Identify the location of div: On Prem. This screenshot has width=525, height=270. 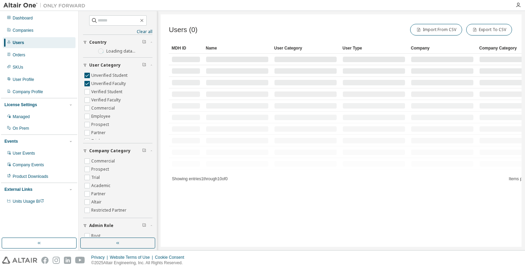
(21, 128).